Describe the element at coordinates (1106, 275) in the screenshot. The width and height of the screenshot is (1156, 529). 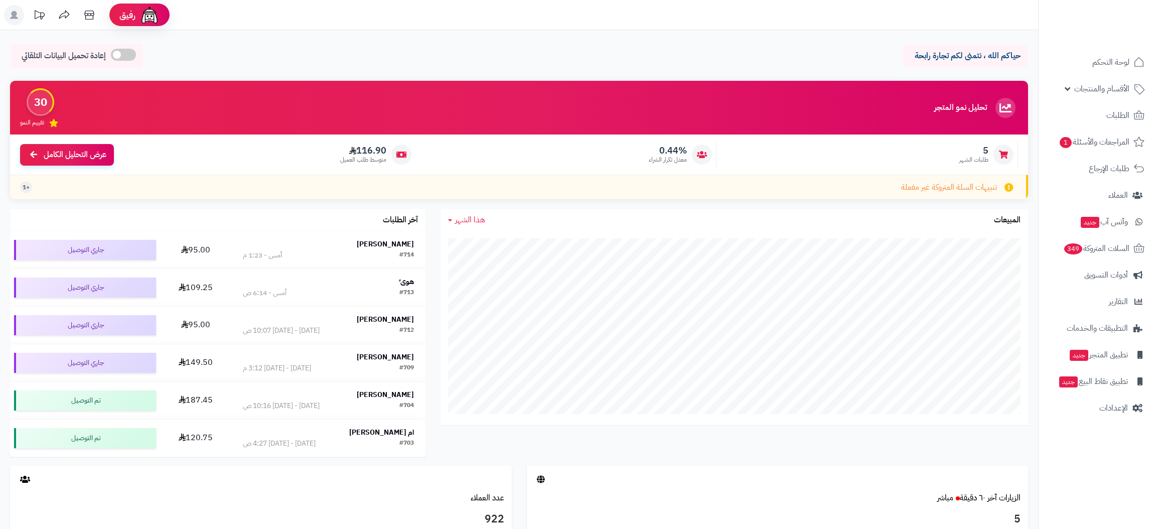
I see `span: أدوات التسويق` at that location.